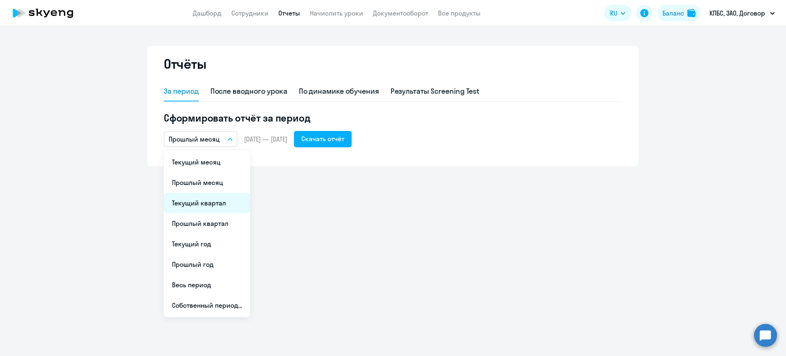 The image size is (786, 356). What do you see at coordinates (400, 13) in the screenshot?
I see `a: Документооборот` at bounding box center [400, 13].